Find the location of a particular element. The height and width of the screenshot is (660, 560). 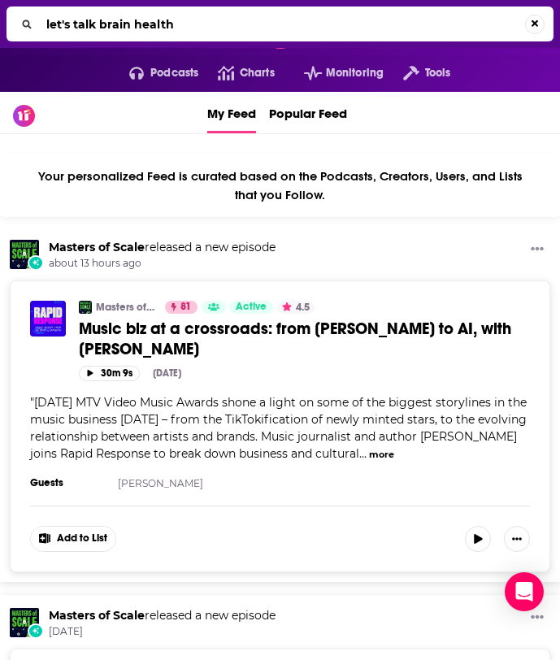

a: Charts is located at coordinates (236, 73).